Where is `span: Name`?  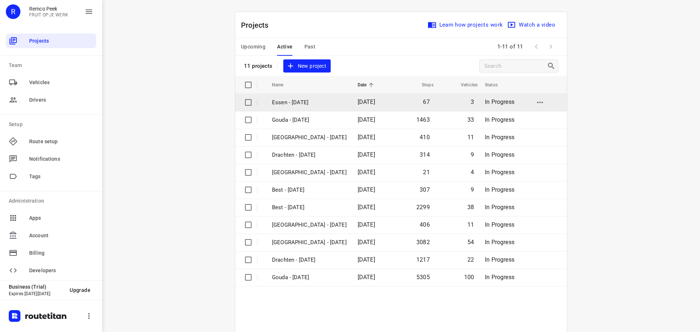 span: Name is located at coordinates (283, 85).